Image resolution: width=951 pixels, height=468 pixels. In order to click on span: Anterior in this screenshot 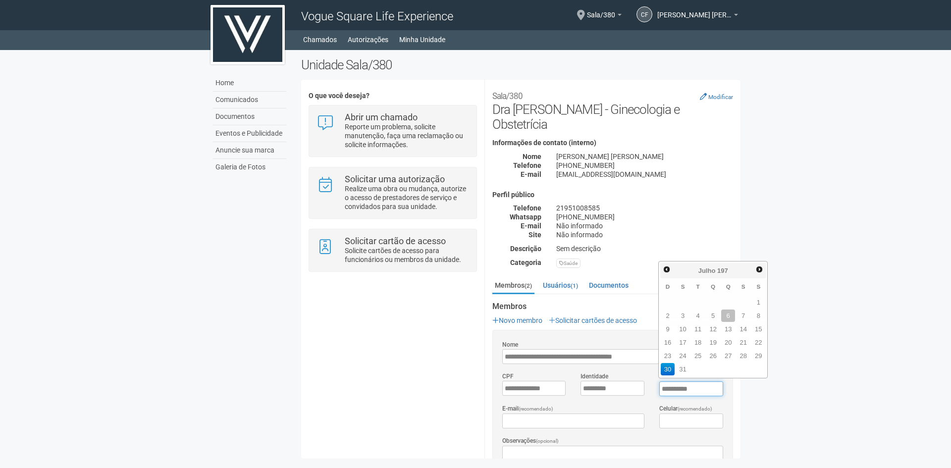, I will do `click(666, 269)`.